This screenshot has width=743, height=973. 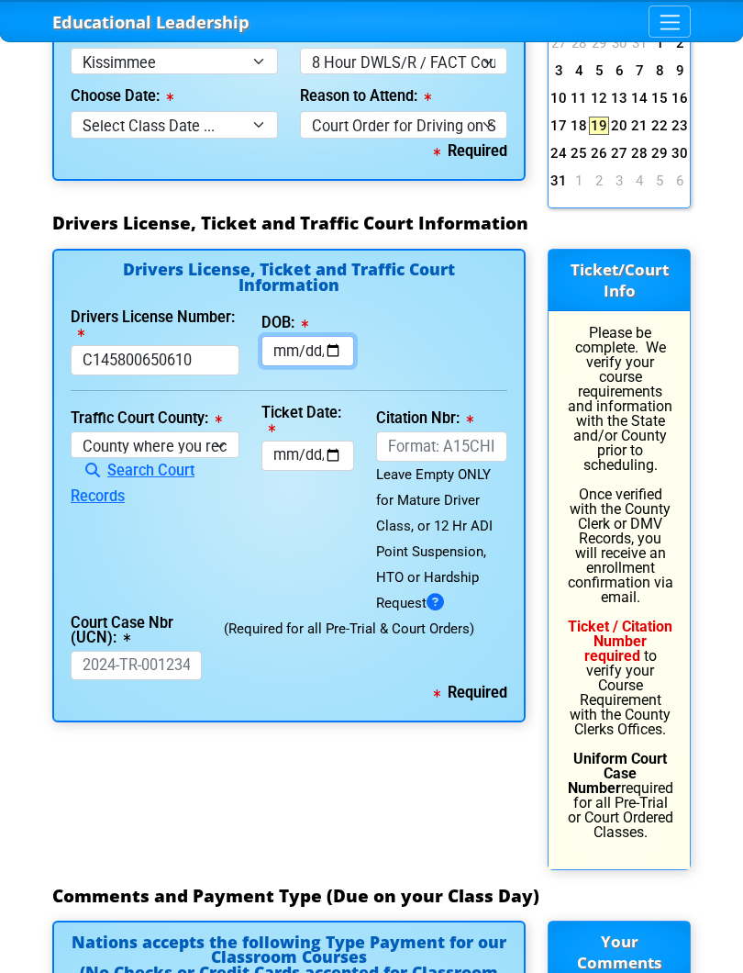 What do you see at coordinates (620, 98) in the screenshot?
I see `a: 13` at bounding box center [620, 98].